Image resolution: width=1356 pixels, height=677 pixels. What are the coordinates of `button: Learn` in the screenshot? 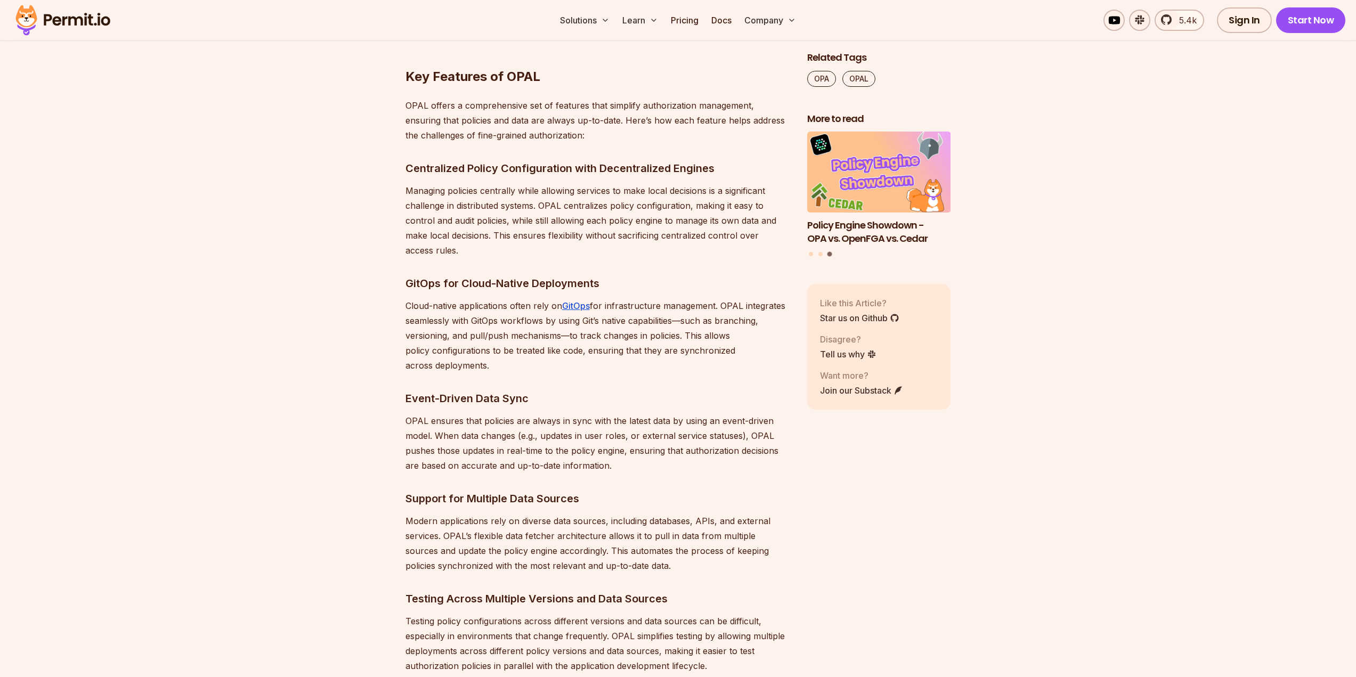 It's located at (640, 20).